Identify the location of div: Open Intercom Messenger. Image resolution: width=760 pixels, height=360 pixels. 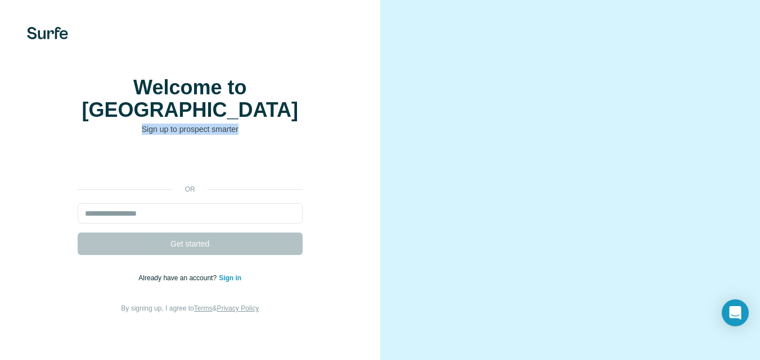
(735, 313).